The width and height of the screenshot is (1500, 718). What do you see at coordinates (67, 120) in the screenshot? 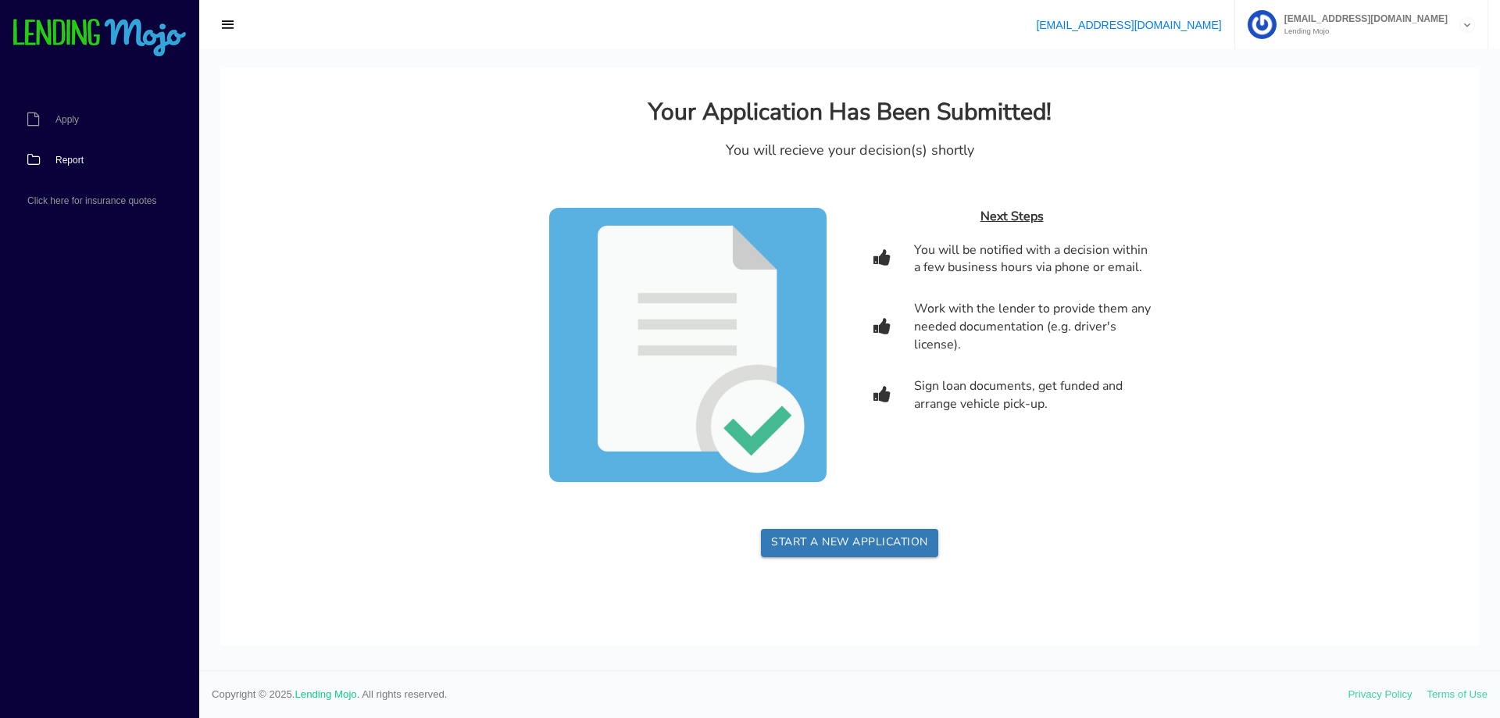
I see `span: Apply` at bounding box center [67, 120].